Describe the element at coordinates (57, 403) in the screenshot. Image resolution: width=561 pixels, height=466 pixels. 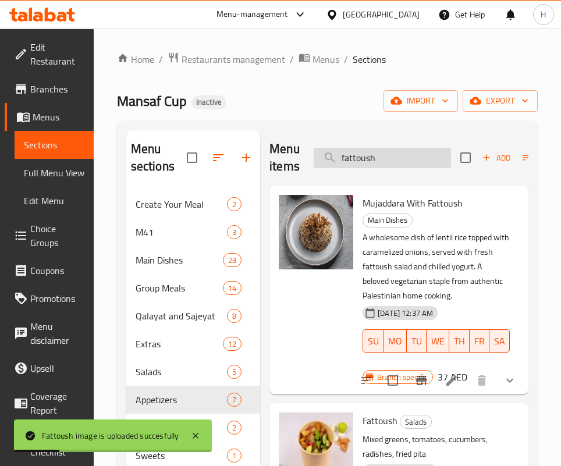
I see `span: Coverage Report` at that location.